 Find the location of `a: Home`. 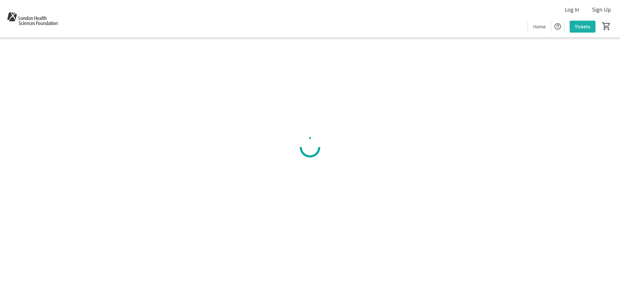

a: Home is located at coordinates (540, 26).